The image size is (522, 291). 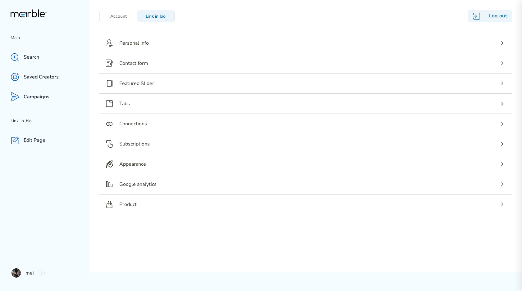 I want to click on p: Featured Slider, so click(x=137, y=84).